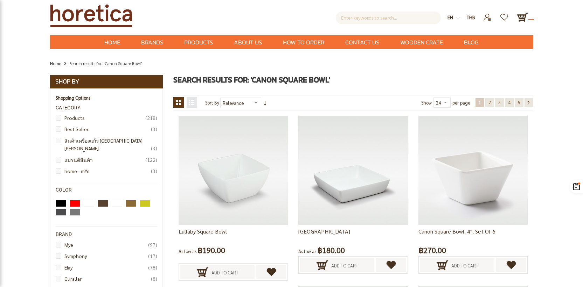 This screenshot has width=583, height=287. What do you see at coordinates (473, 170) in the screenshot?
I see `img: Canon Square Bowl, 4", Set of 6` at bounding box center [473, 170].